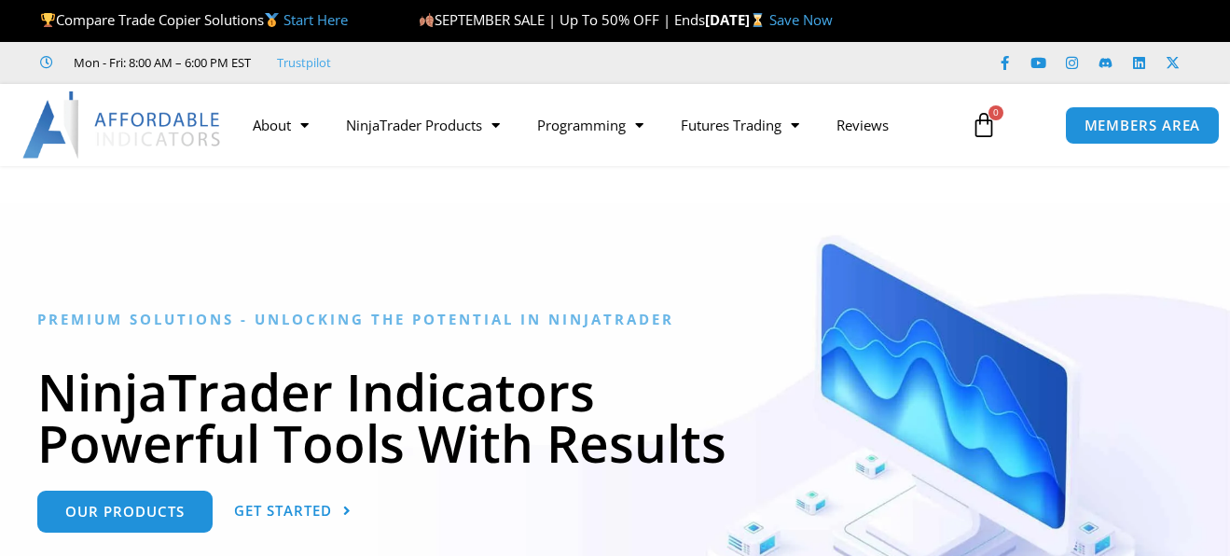 This screenshot has width=1230, height=556. Describe the element at coordinates (293, 511) in the screenshot. I see `a: Get Started` at that location.